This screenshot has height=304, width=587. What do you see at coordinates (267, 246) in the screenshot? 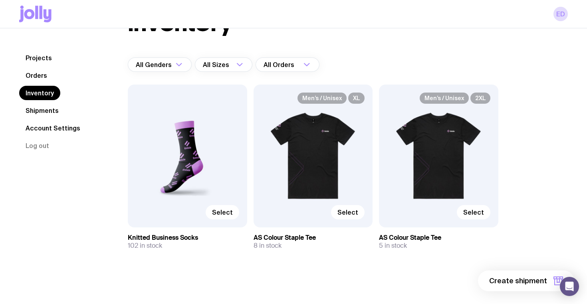
I see `span: 8 in stock` at bounding box center [267, 246].